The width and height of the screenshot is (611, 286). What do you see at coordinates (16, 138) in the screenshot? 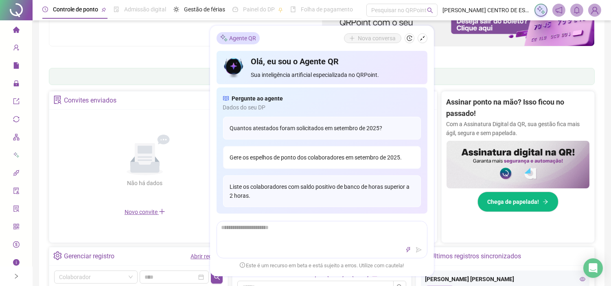
I see `span: apartment` at bounding box center [16, 138].